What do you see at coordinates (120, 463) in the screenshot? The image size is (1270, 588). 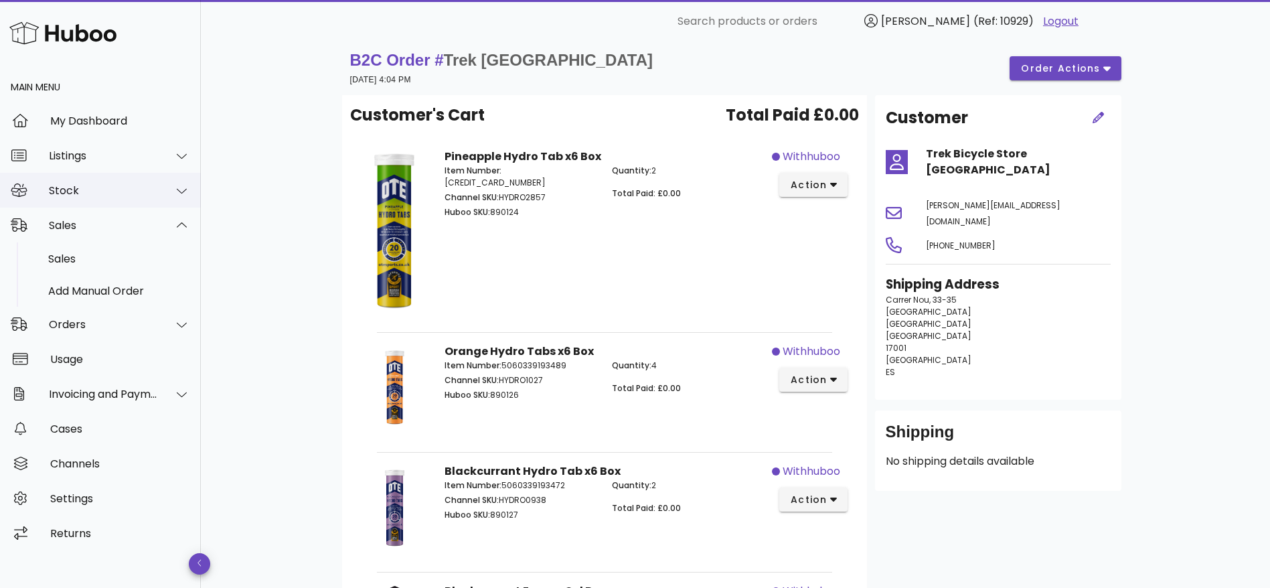 I see `div: Channels` at bounding box center [120, 463].